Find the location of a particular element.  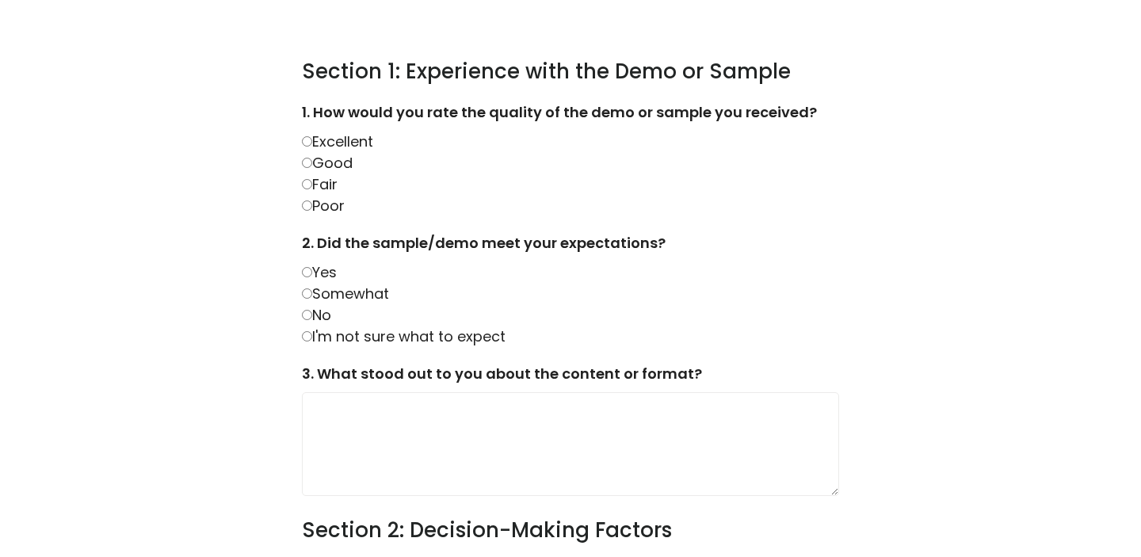

label: Good is located at coordinates (327, 162).